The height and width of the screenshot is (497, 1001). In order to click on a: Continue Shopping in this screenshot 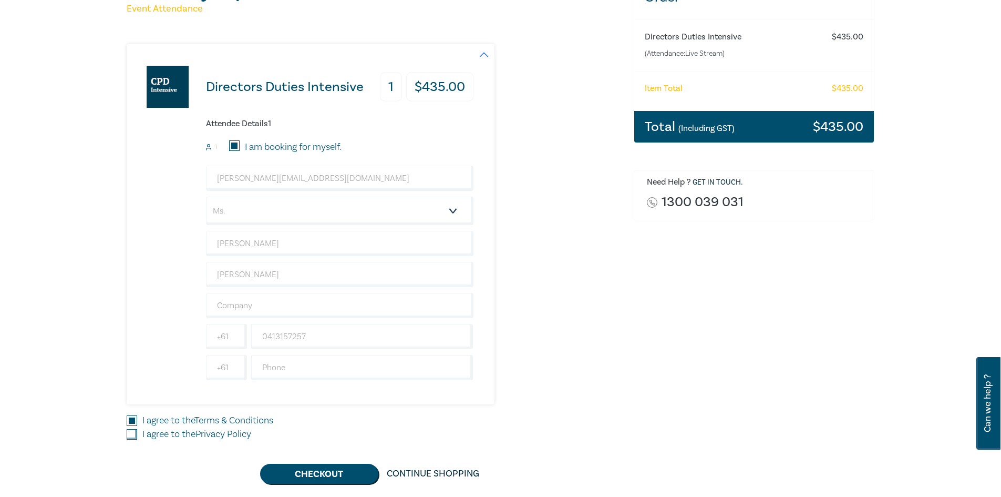, I will do `click(433, 473)`.